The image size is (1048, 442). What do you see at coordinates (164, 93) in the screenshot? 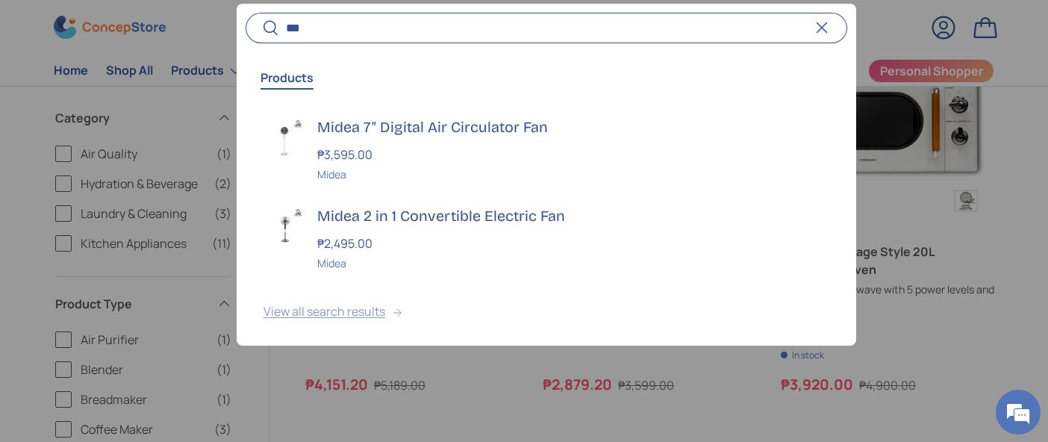
I see `div: Leave a message` at bounding box center [164, 93].